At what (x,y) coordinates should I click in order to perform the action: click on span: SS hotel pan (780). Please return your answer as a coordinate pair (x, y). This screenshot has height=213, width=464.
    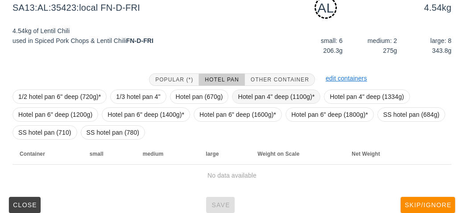
    Looking at the image, I should click on (113, 132).